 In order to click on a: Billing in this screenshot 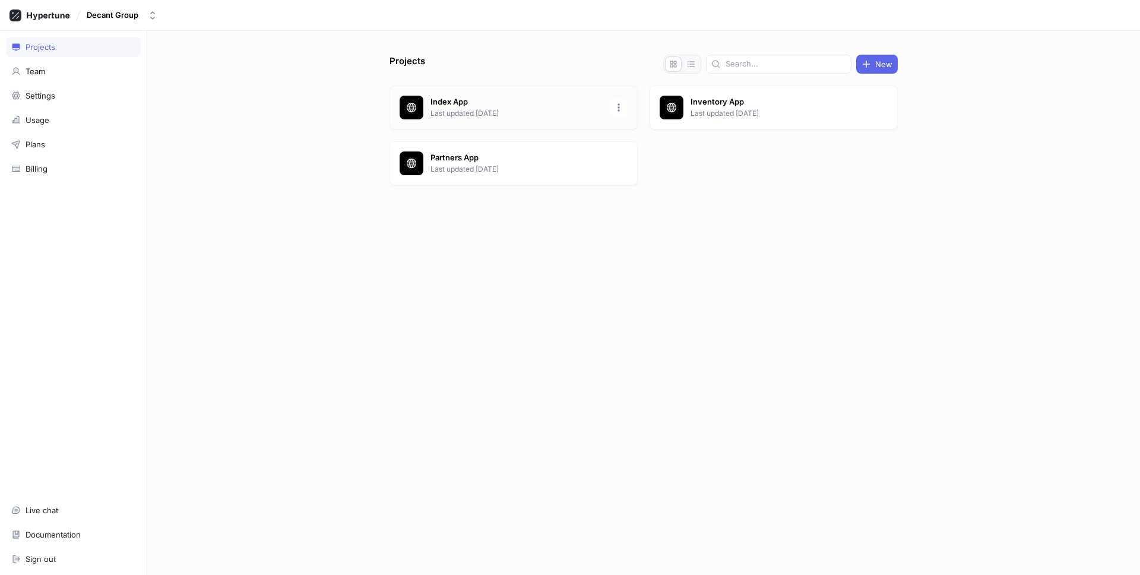, I will do `click(73, 169)`.